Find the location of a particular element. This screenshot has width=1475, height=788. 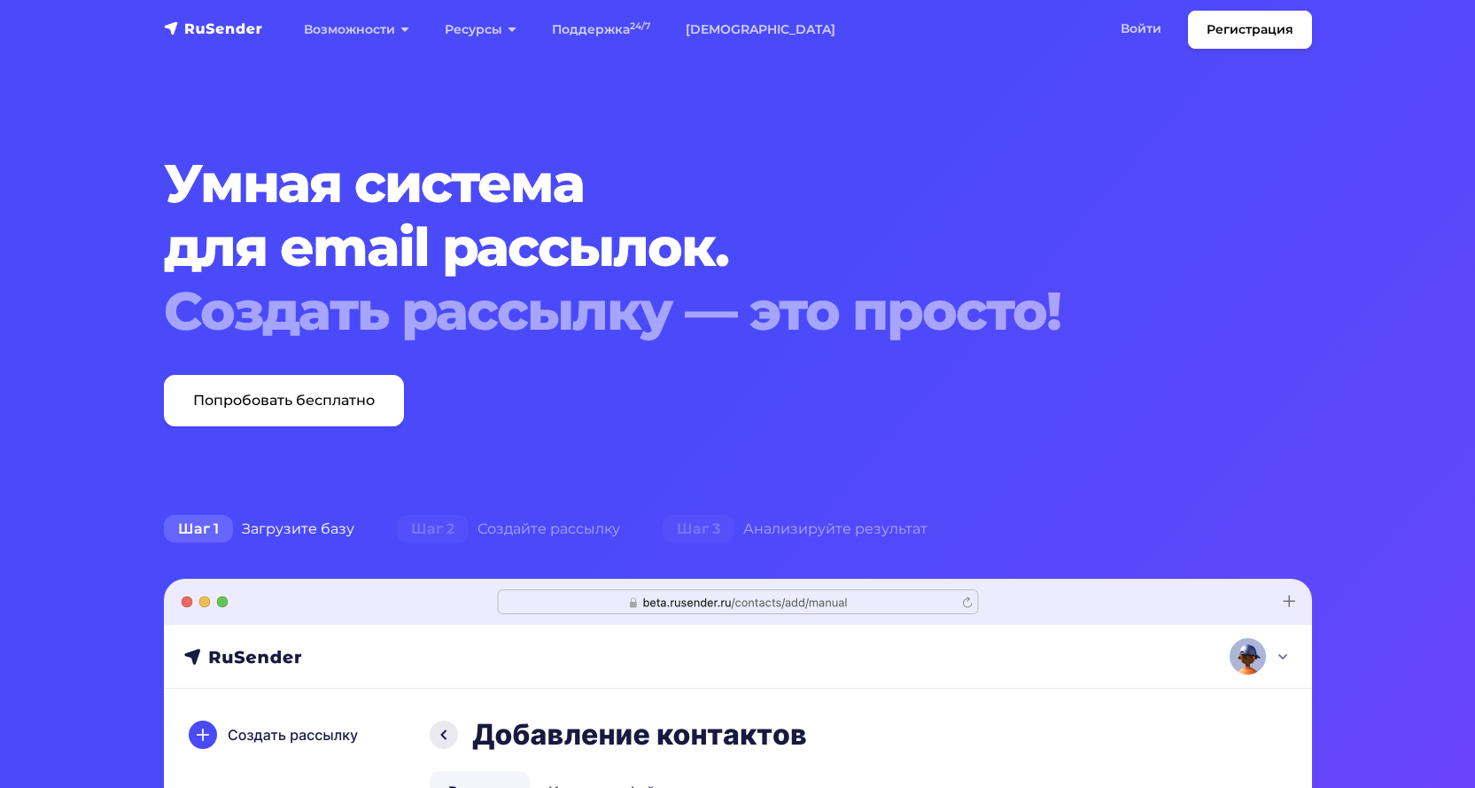

a: Возможности is located at coordinates (356, 29).